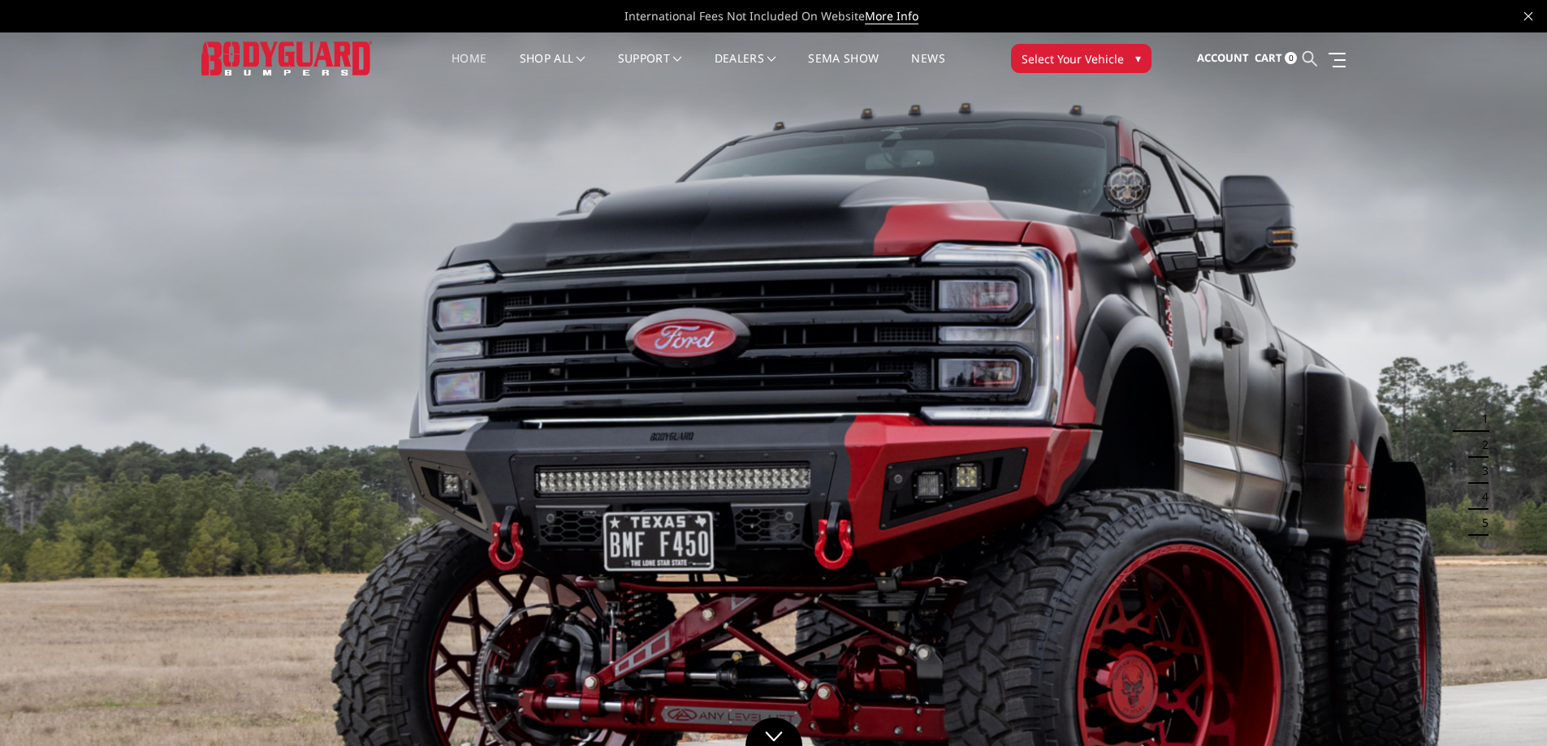 The image size is (1547, 746). Describe the element at coordinates (650, 68) in the screenshot. I see `a: Support` at that location.